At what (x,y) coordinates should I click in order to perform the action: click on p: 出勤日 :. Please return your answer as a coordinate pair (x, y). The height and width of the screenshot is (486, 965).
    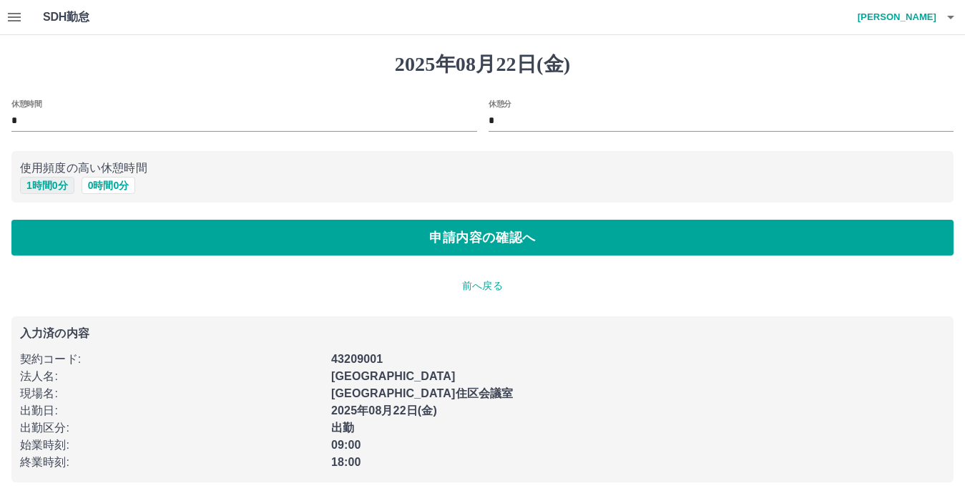
    Looking at the image, I should click on (171, 411).